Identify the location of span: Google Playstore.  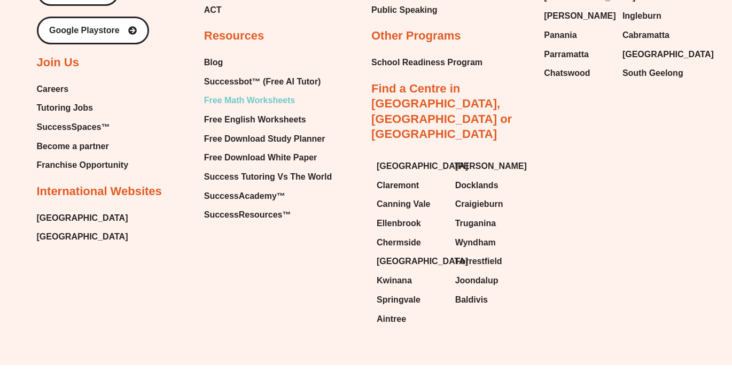
(84, 30).